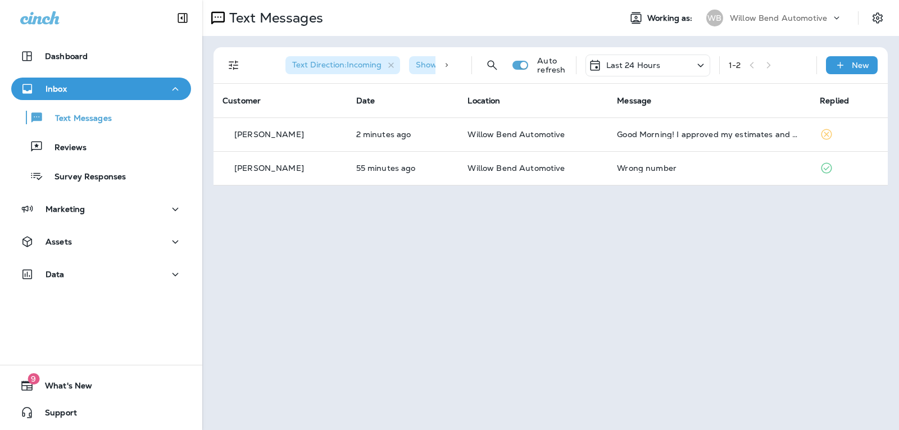  Describe the element at coordinates (484, 101) in the screenshot. I see `span: Location` at that location.